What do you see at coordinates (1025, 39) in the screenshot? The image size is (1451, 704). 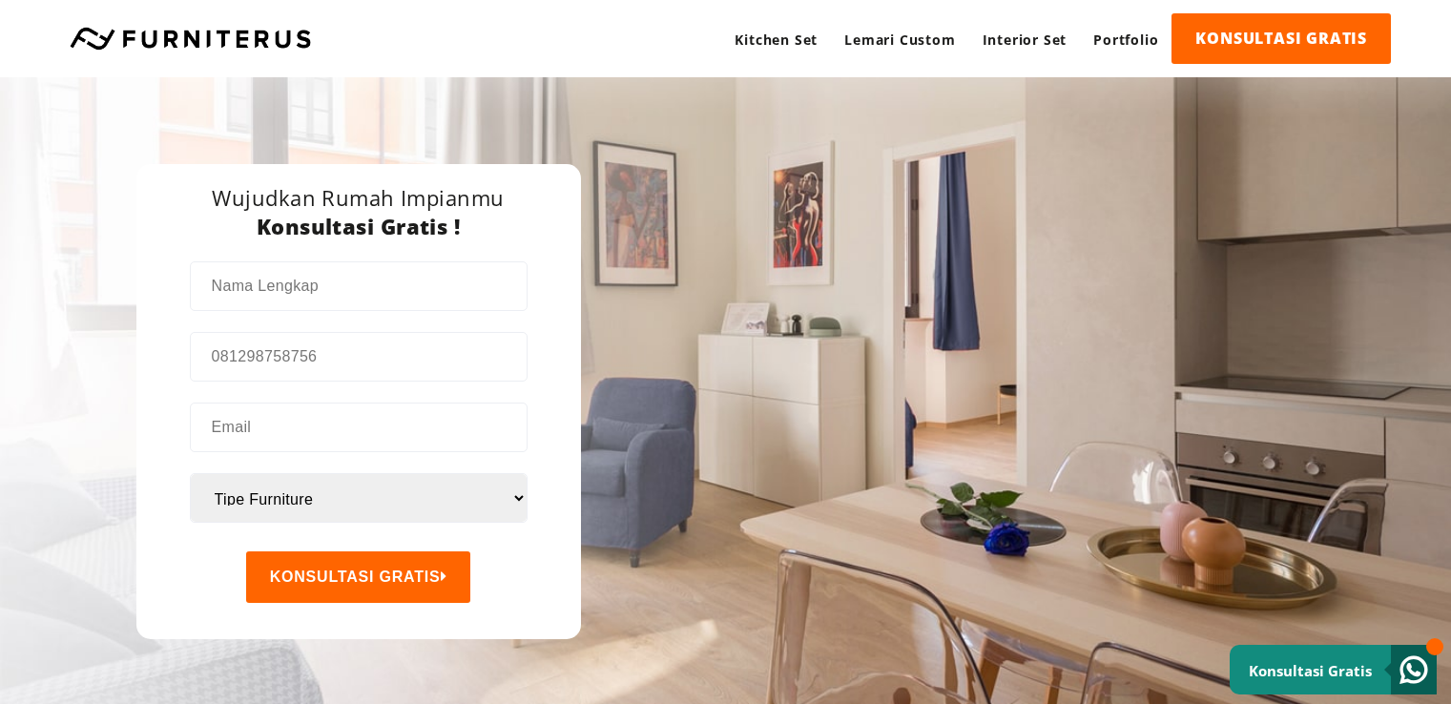 I see `a: Interior Set` at bounding box center [1025, 39].